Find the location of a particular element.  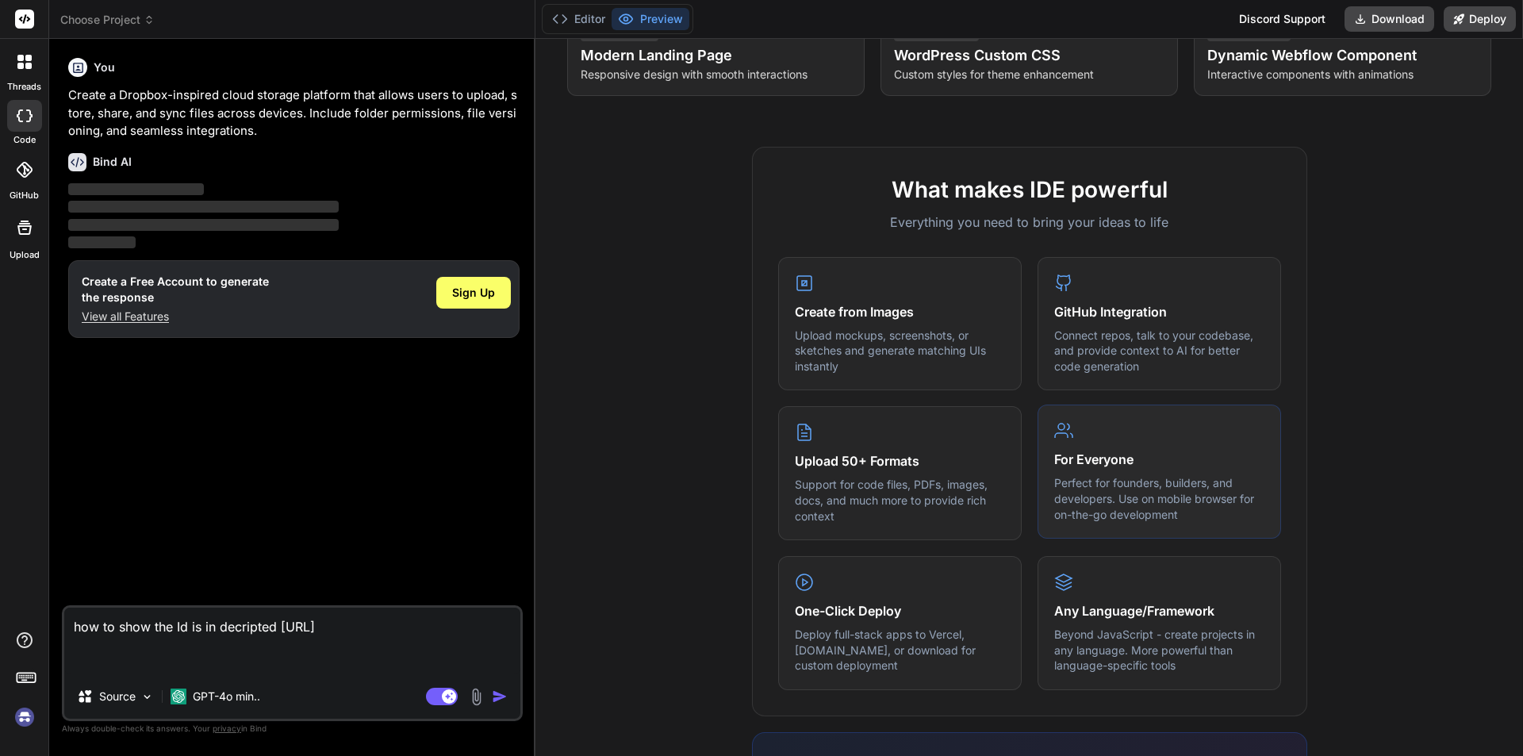

h4: Dynamic Webflow Component is located at coordinates (1342, 56).